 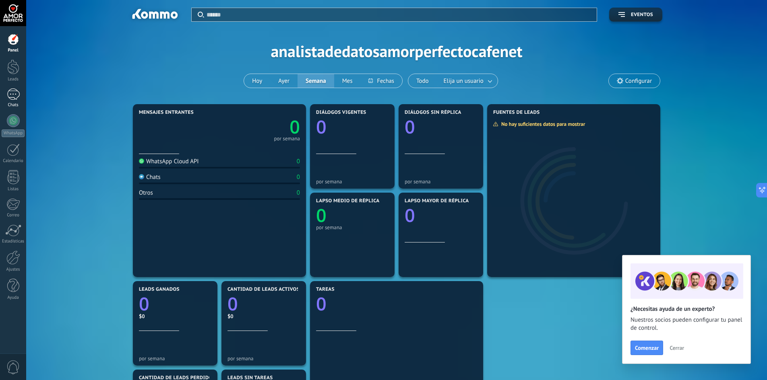 What do you see at coordinates (687, 325) in the screenshot?
I see `span: Nuestros socios pueden configurar tu panel de control.` at bounding box center [687, 325].